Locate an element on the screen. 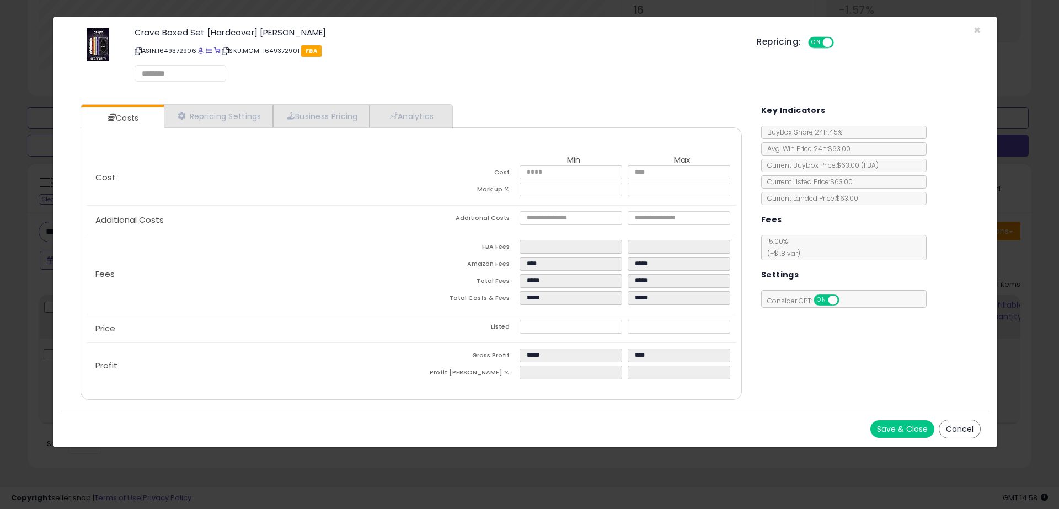  td: FBA Fees is located at coordinates (466, 248).